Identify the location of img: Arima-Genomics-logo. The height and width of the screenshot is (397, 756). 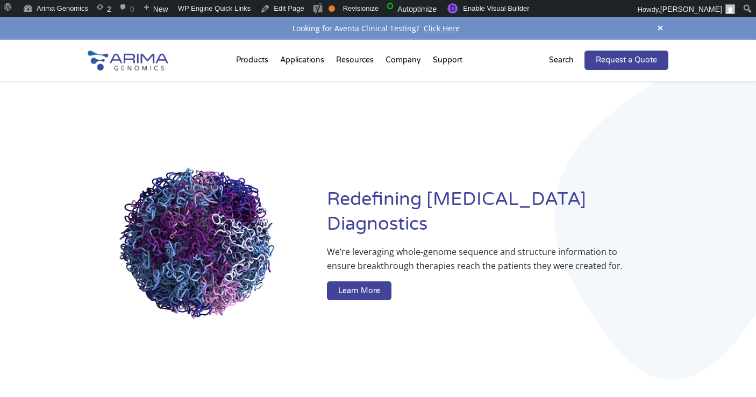
(128, 60).